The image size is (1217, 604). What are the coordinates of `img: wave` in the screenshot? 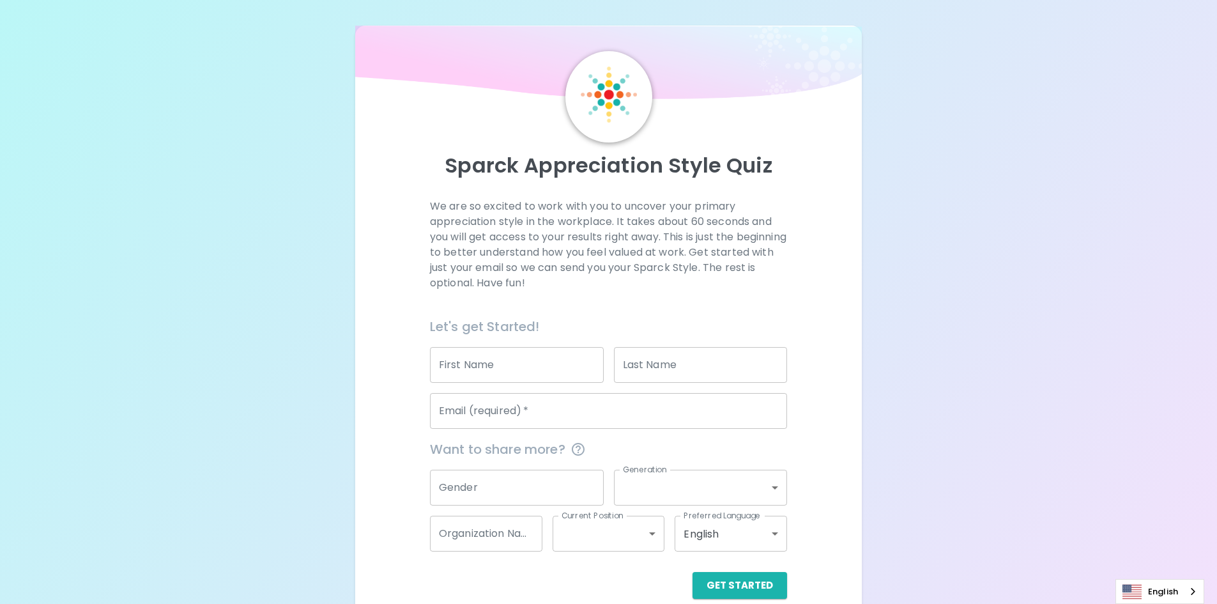 It's located at (609, 65).